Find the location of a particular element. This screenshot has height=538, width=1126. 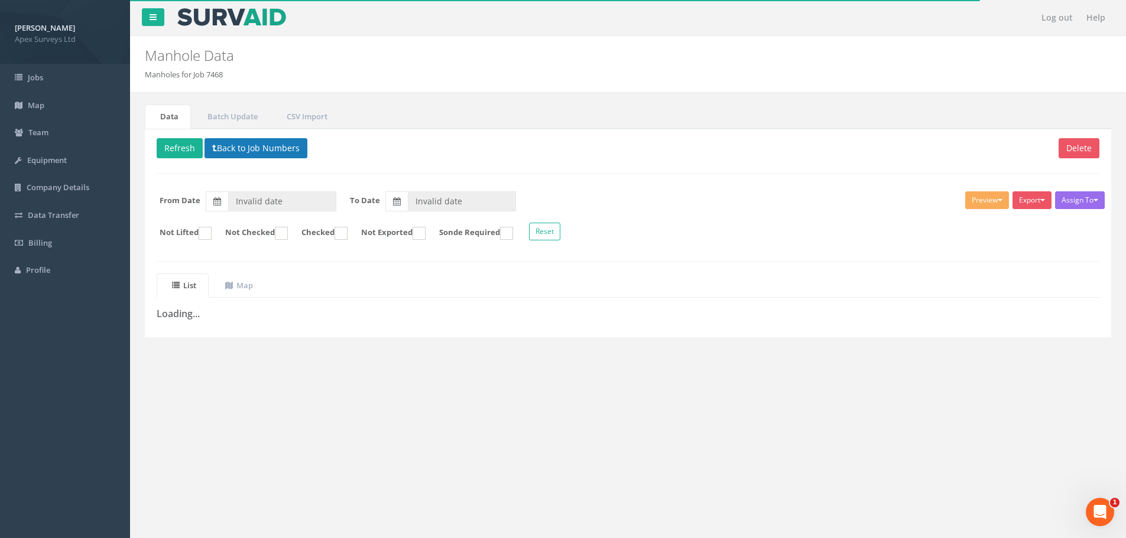

span: Apex Surveys Ltd is located at coordinates (65, 39).